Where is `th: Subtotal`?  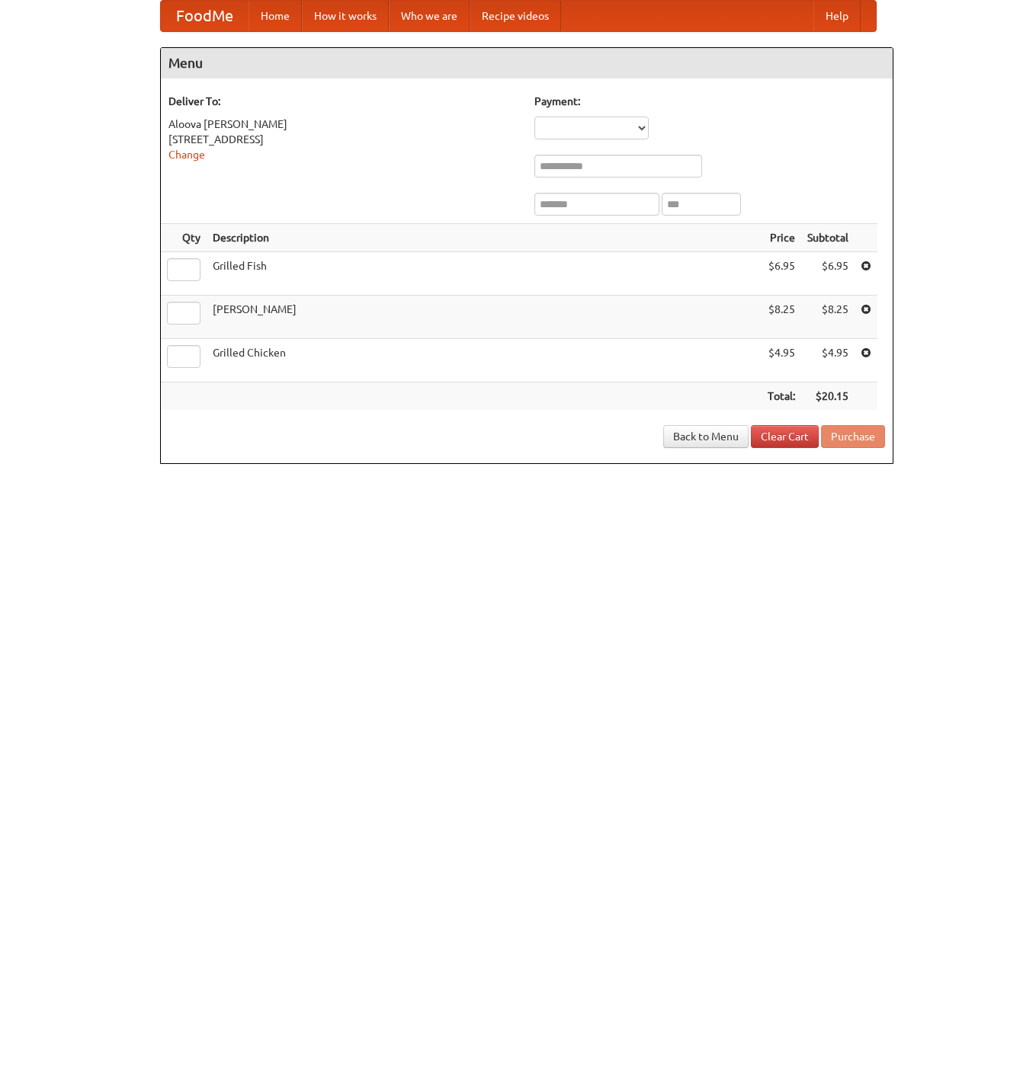
th: Subtotal is located at coordinates (828, 238).